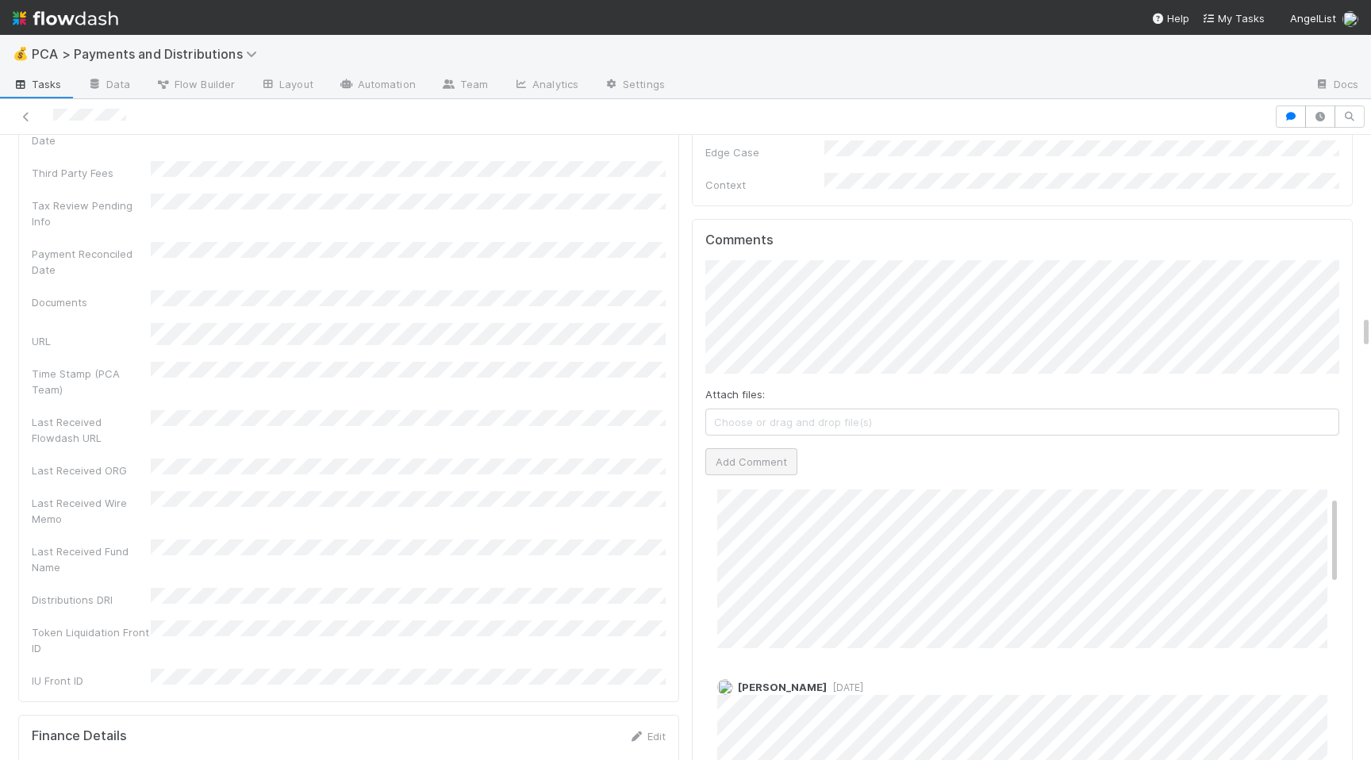 The width and height of the screenshot is (1371, 760). Describe the element at coordinates (286, 86) in the screenshot. I see `a: Layout` at that location.